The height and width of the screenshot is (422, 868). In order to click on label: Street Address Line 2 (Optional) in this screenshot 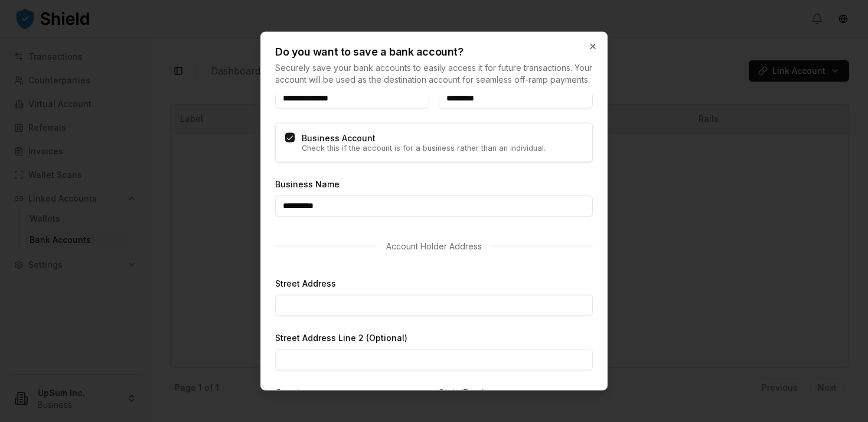, I will do `click(341, 337)`.